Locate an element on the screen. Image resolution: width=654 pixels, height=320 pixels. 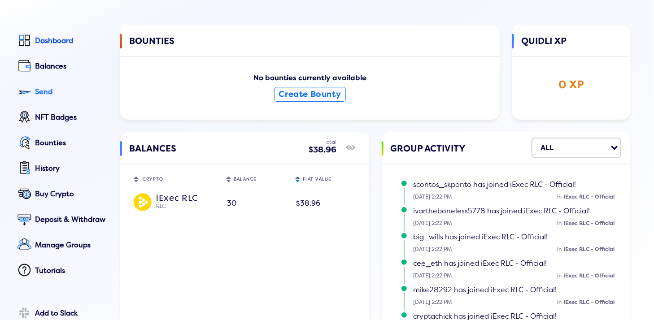
a: History is located at coordinates (61, 169).